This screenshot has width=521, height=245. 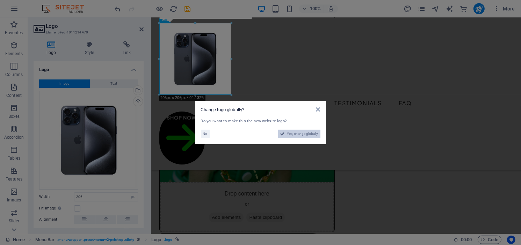 I want to click on span: Paste clipboard, so click(x=115, y=200).